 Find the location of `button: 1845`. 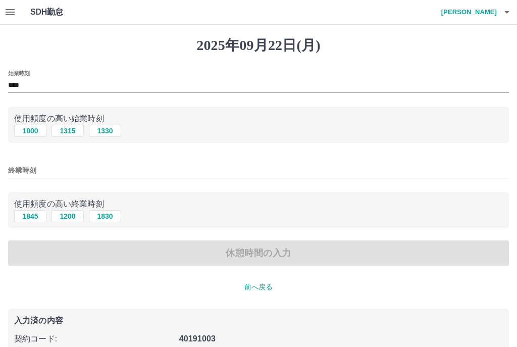

button: 1845 is located at coordinates (30, 216).